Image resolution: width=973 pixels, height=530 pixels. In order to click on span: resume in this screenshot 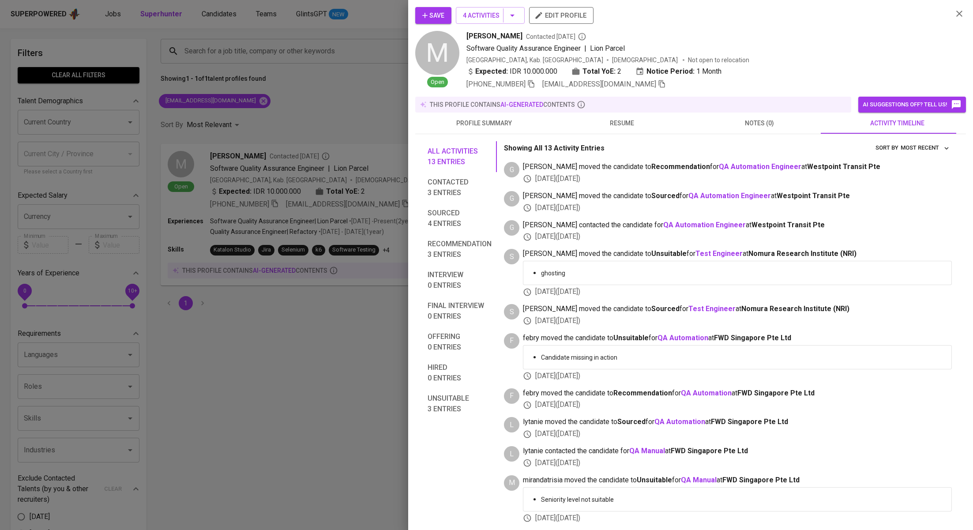, I will do `click(622, 123)`.